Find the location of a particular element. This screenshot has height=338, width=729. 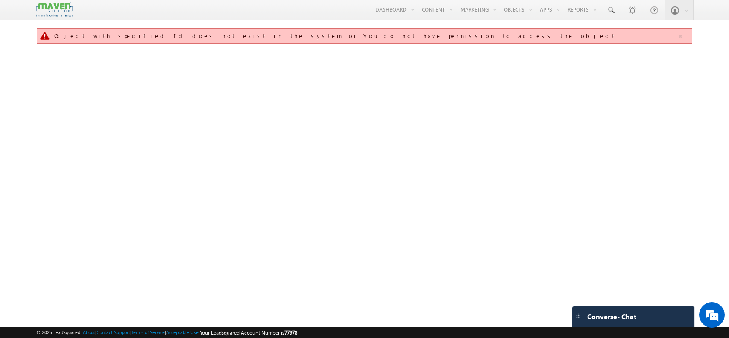

span: 77978 is located at coordinates (291, 332).